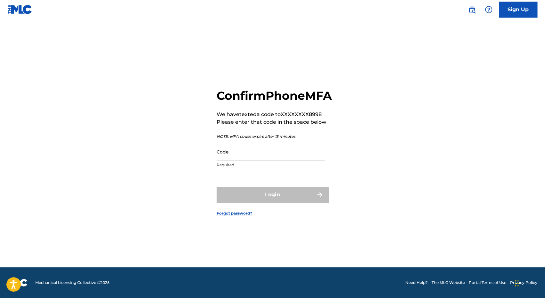 This screenshot has height=298, width=545. I want to click on p: NOTE: MFA codes expire after 15 minutes, so click(274, 137).